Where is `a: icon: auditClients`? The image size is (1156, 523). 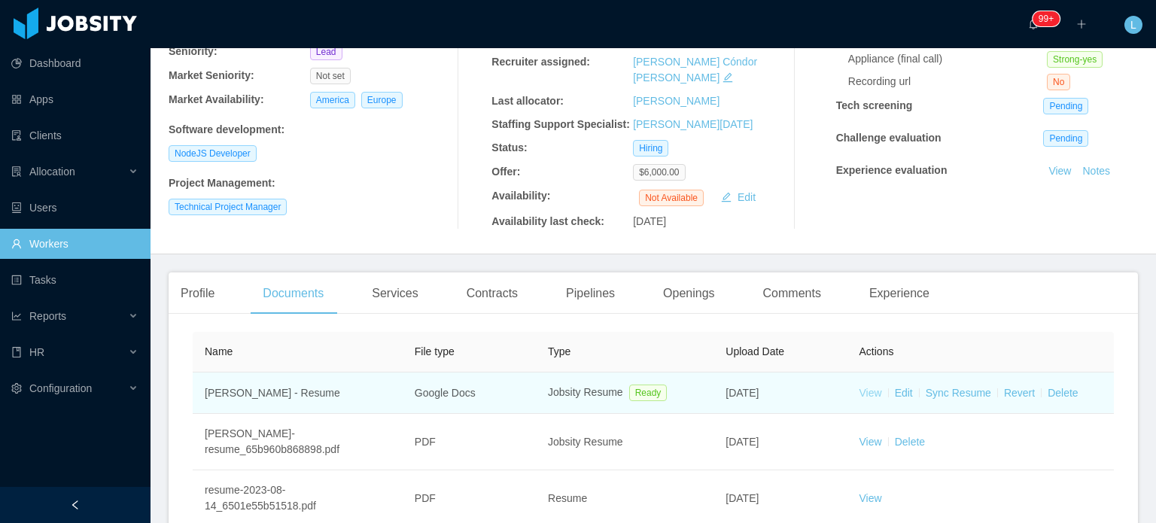 a: icon: auditClients is located at coordinates (75, 135).